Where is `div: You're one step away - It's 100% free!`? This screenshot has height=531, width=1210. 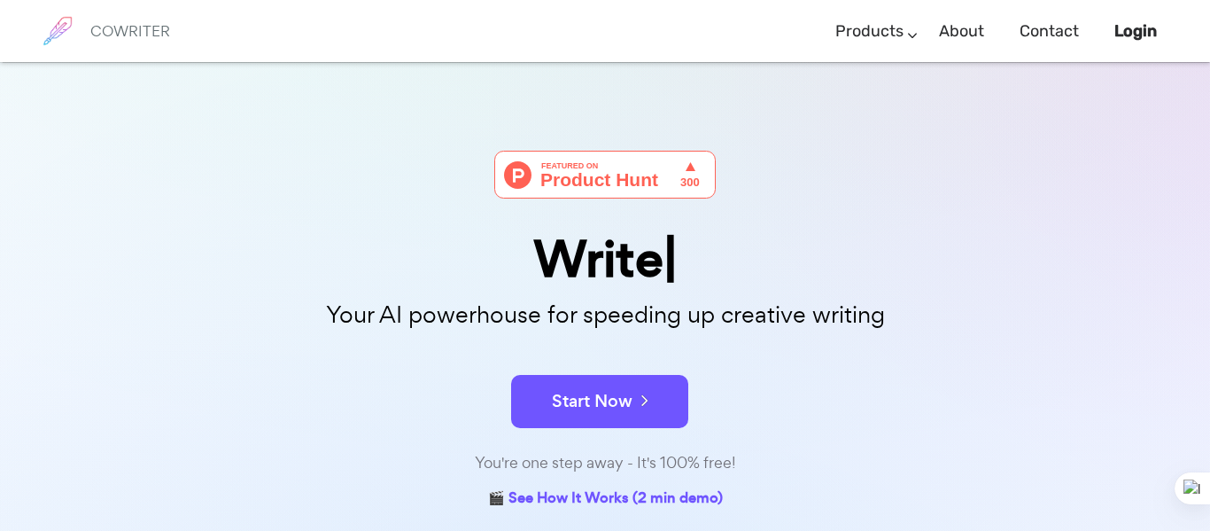
div: You're one step away - It's 100% free! is located at coordinates (605, 462).